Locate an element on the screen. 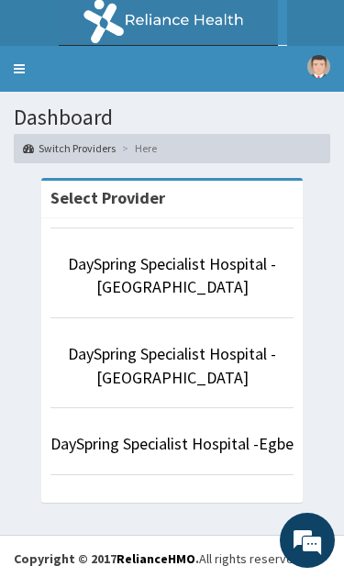 The width and height of the screenshot is (344, 577). a: DaySpring Specialist Hospital -Egbe is located at coordinates (171, 443).